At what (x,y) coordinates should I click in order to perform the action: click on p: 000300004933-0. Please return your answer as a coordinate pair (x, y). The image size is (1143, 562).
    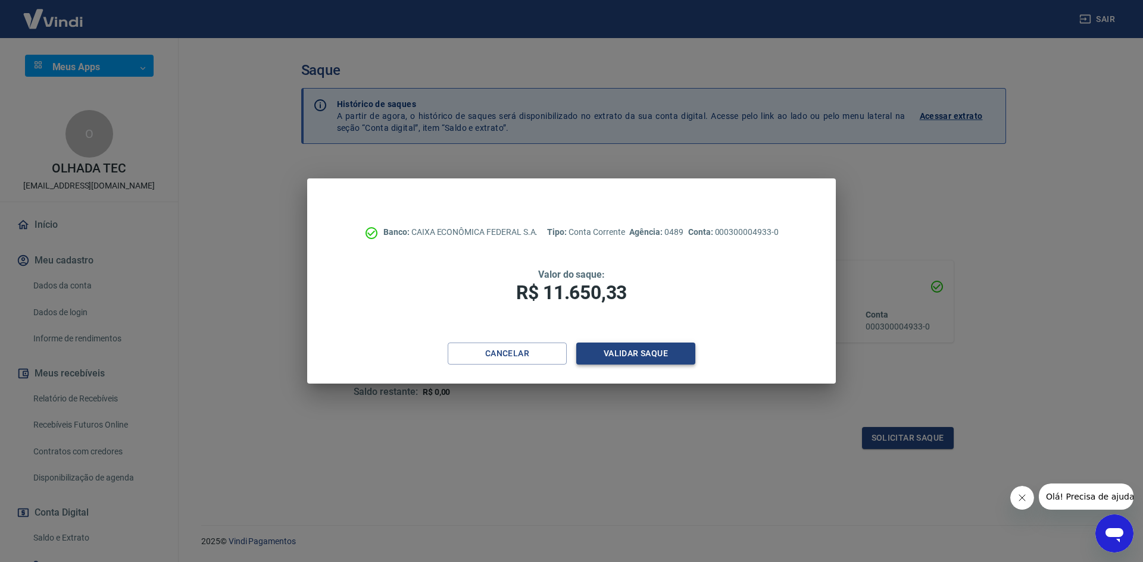
    Looking at the image, I should click on (733, 232).